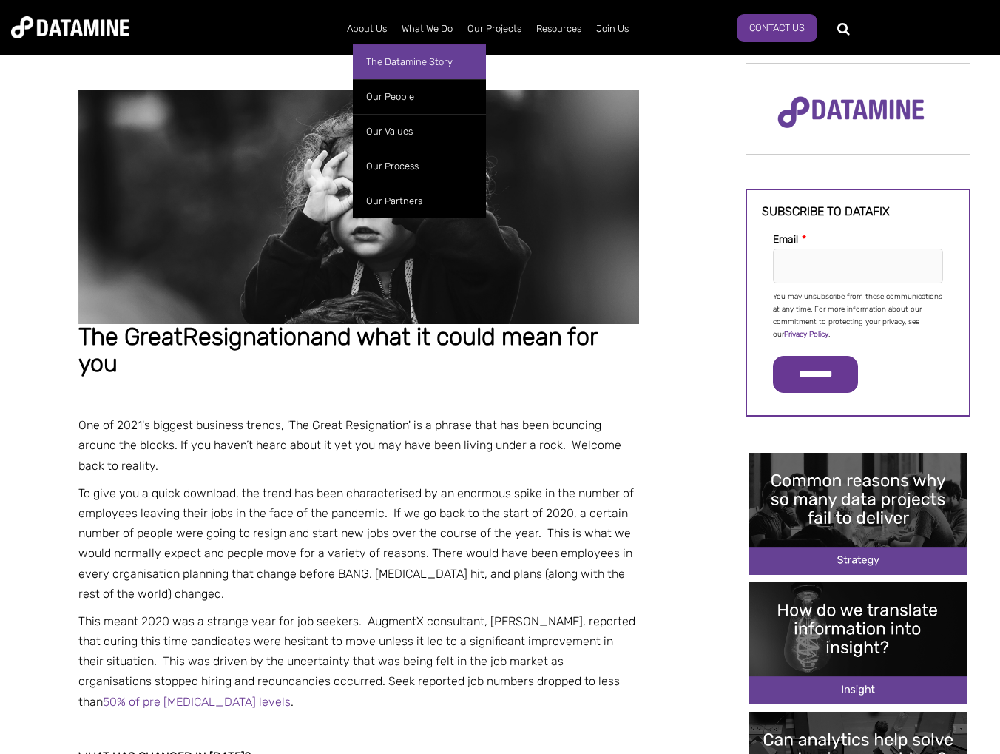 This screenshot has width=1000, height=754. What do you see at coordinates (420, 61) in the screenshot?
I see `a: The Datamine Story` at bounding box center [420, 61].